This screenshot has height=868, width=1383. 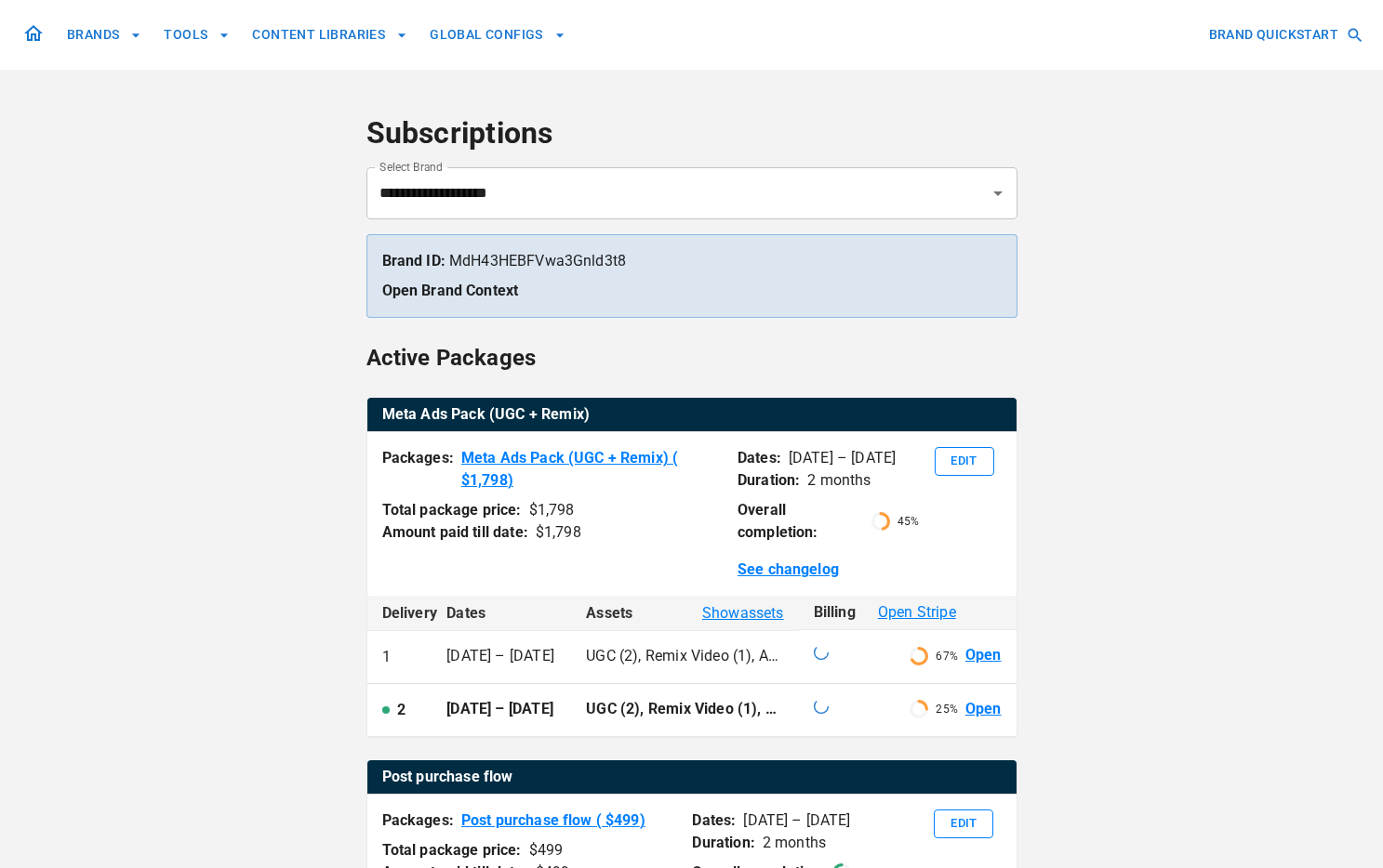 I want to click on h6: Active Packages, so click(x=451, y=358).